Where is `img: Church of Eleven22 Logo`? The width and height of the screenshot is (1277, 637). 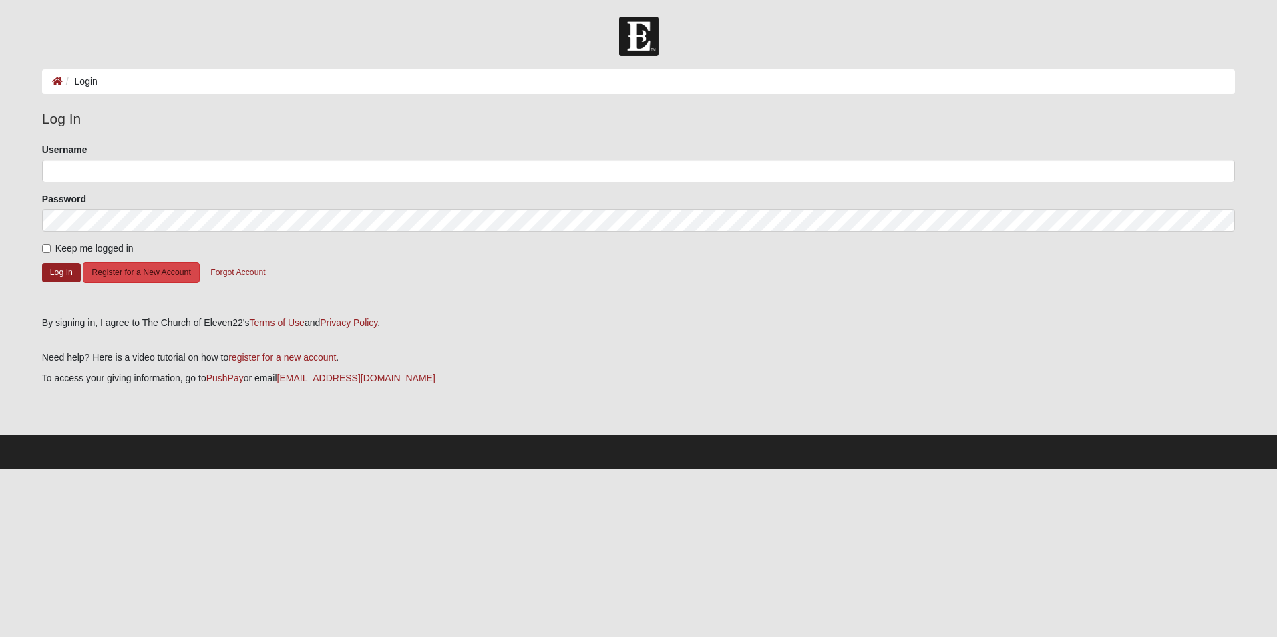 img: Church of Eleven22 Logo is located at coordinates (638, 36).